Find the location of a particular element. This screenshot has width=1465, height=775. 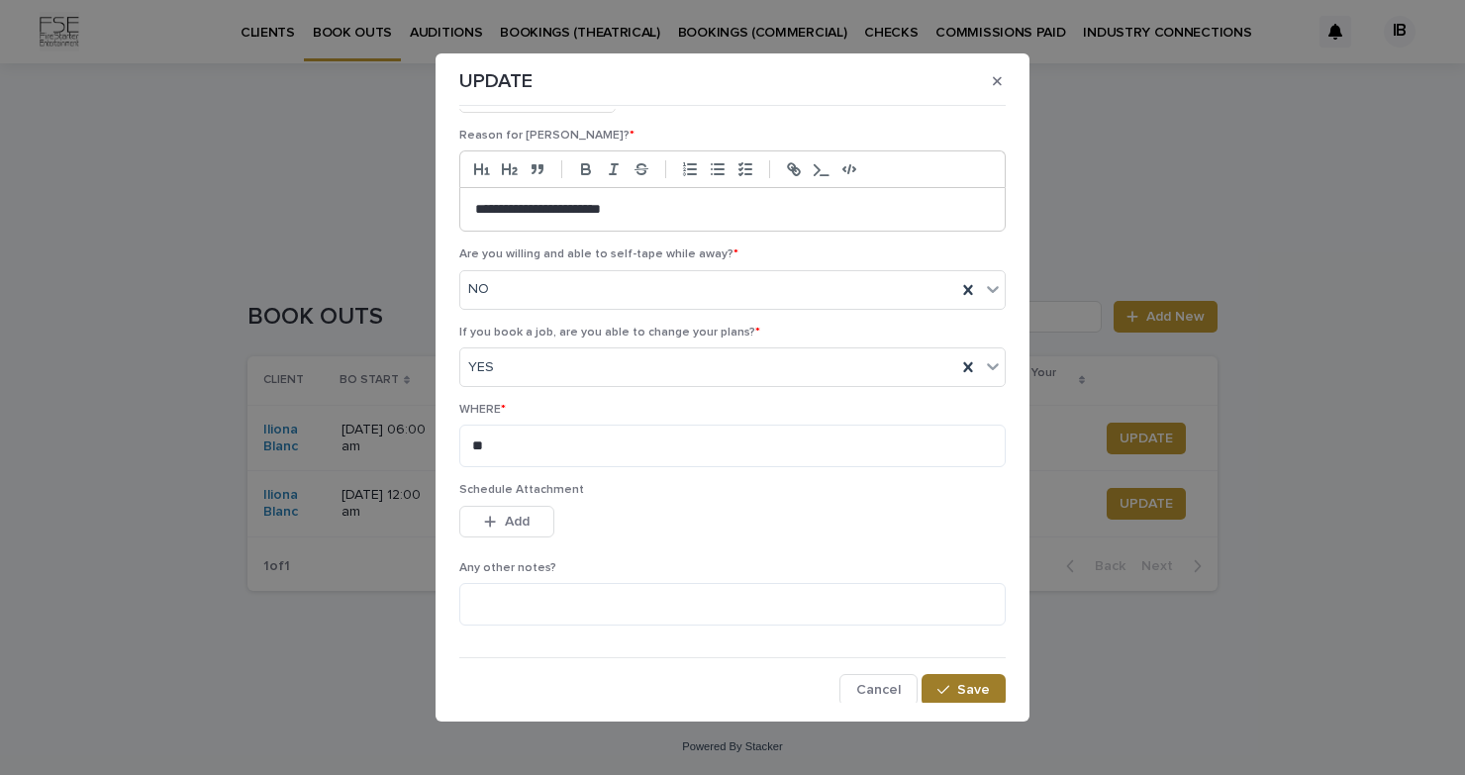

span: NO is located at coordinates (478, 289).